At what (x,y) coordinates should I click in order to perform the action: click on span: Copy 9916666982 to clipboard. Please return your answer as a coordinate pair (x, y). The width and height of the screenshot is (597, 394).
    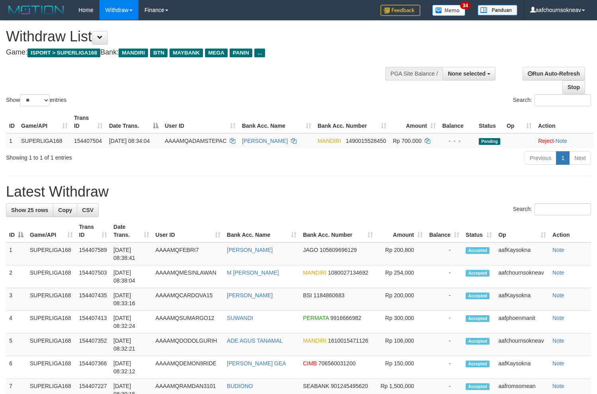
    Looking at the image, I should click on (346, 318).